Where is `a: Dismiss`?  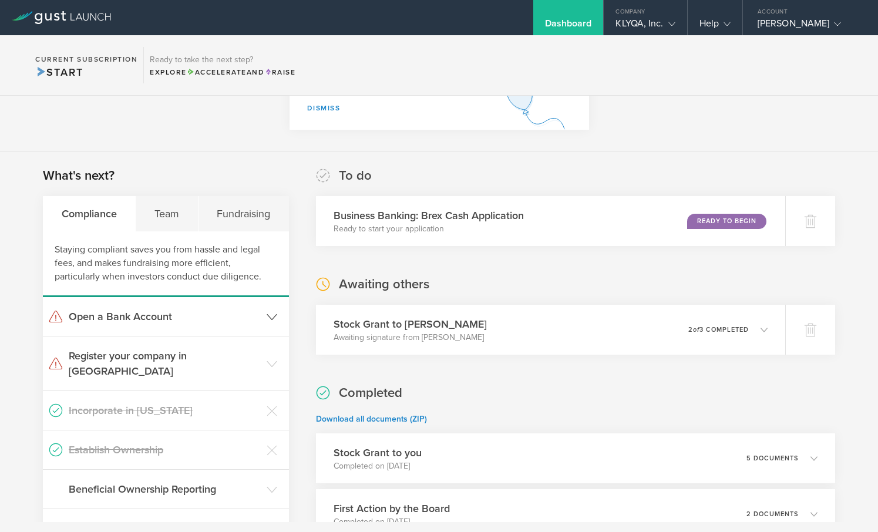
a: Dismiss is located at coordinates (323, 108).